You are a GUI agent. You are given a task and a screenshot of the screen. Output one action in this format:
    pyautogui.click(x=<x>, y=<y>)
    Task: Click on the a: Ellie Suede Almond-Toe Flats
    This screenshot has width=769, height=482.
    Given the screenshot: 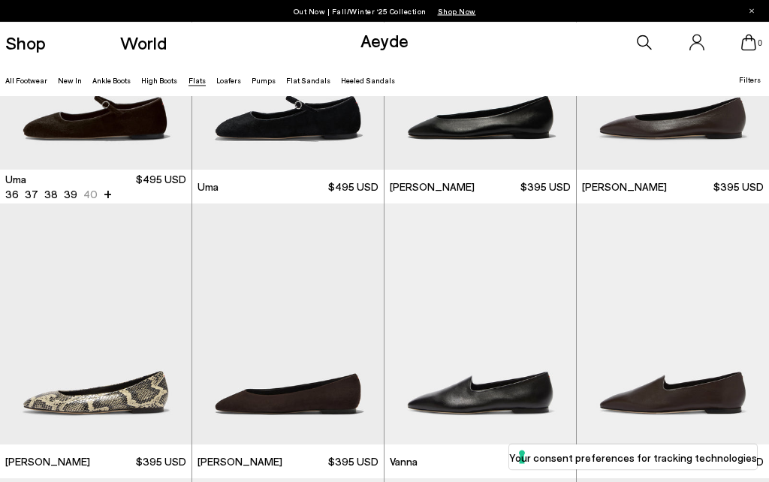 What is the action you would take?
    pyautogui.click(x=288, y=324)
    